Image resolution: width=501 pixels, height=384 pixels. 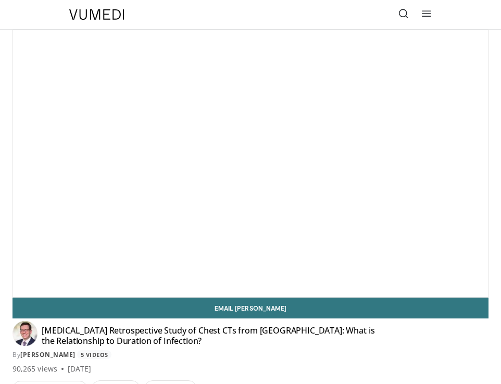 I want to click on a: 5 Videos, so click(x=94, y=355).